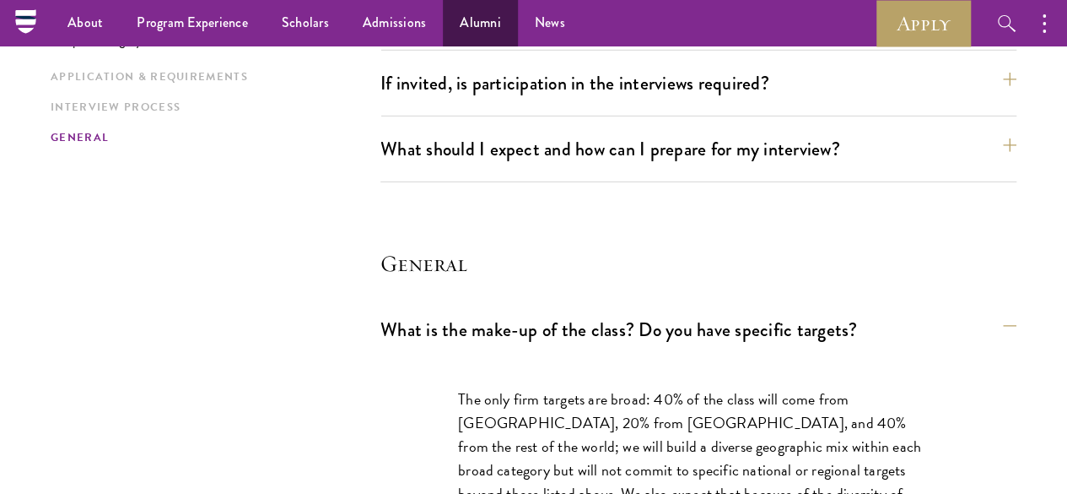 The width and height of the screenshot is (1067, 494). What do you see at coordinates (210, 107) in the screenshot?
I see `a: Interview Process` at bounding box center [210, 107].